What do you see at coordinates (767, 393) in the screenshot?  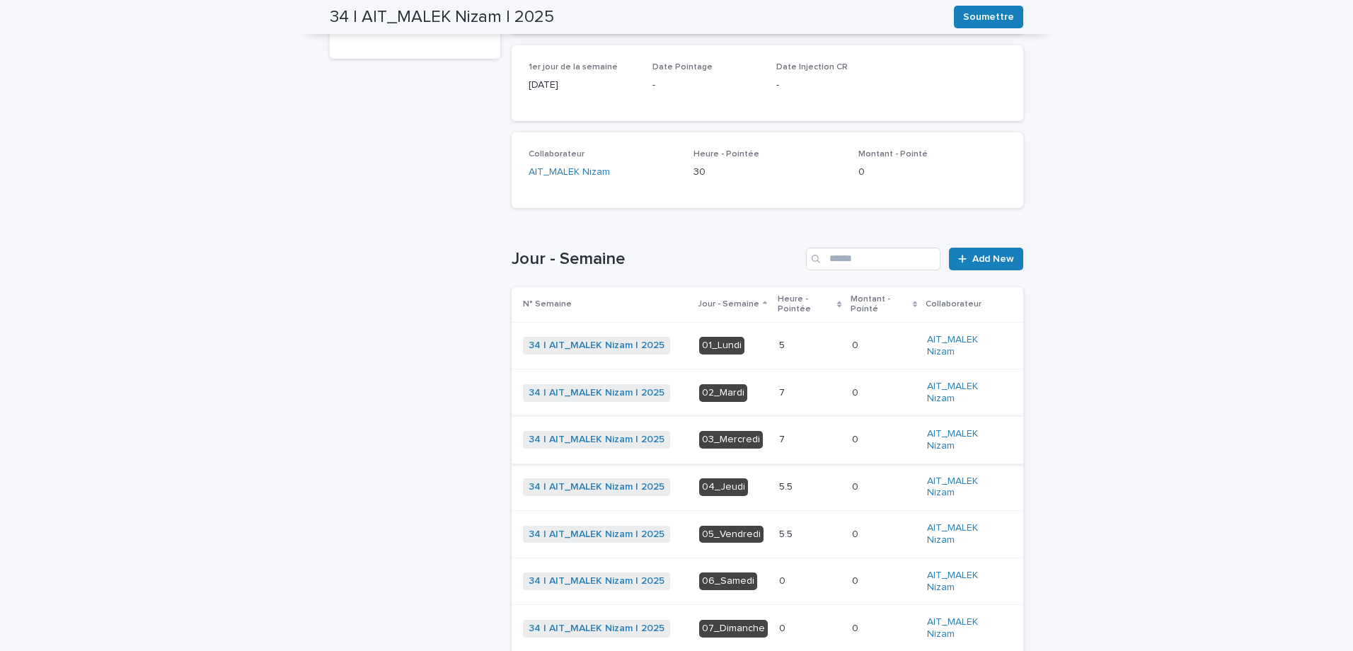 I see `tr: 34 | AIT_MALEK Nizam | 2025 02_Mardi77 00 AIT_MALEK Nizam` at bounding box center [767, 393].